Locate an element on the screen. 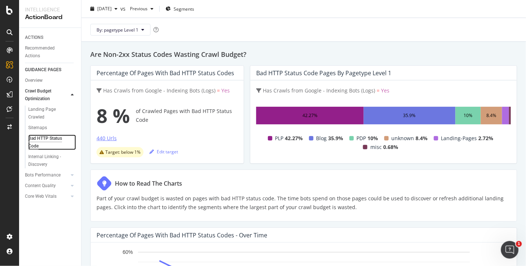 The width and height of the screenshot is (526, 266). div: GUIDANCE PAGES is located at coordinates (43, 70).